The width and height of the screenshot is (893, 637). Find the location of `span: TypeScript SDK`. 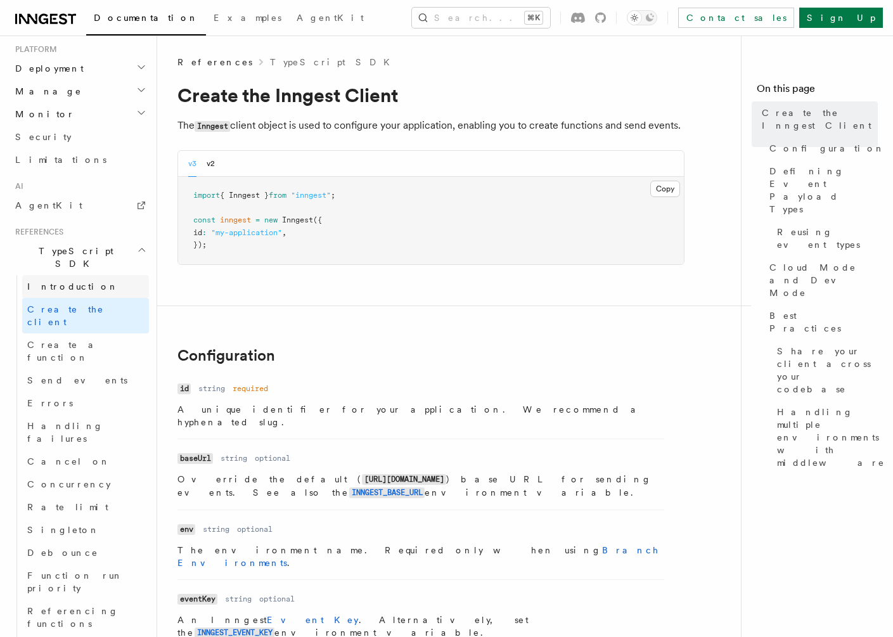

span: TypeScript SDK is located at coordinates (74, 257).